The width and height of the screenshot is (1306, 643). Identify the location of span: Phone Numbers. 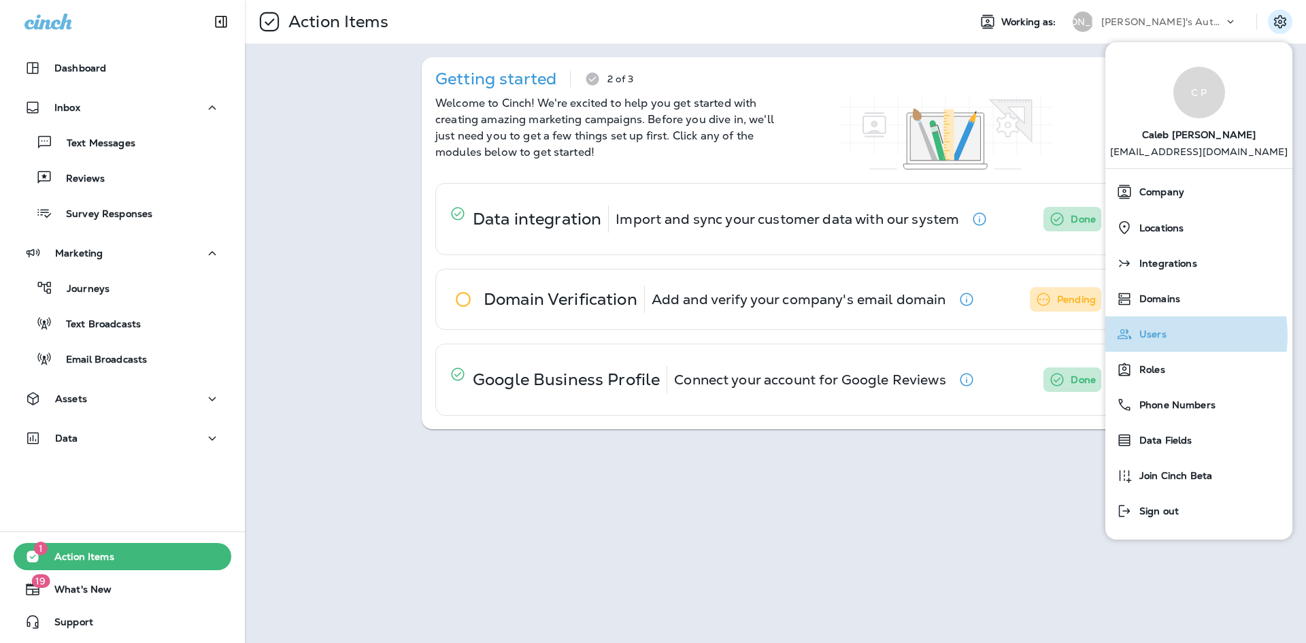
(1174, 405).